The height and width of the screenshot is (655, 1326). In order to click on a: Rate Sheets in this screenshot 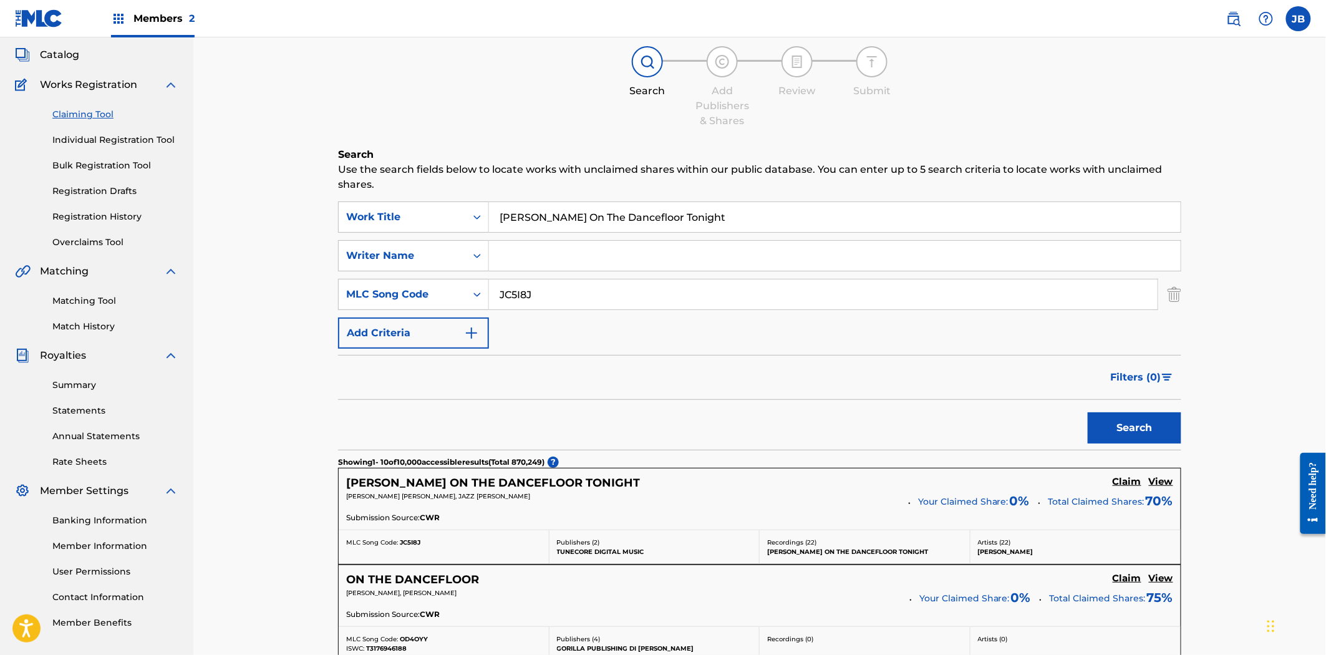, I will do `click(115, 461)`.